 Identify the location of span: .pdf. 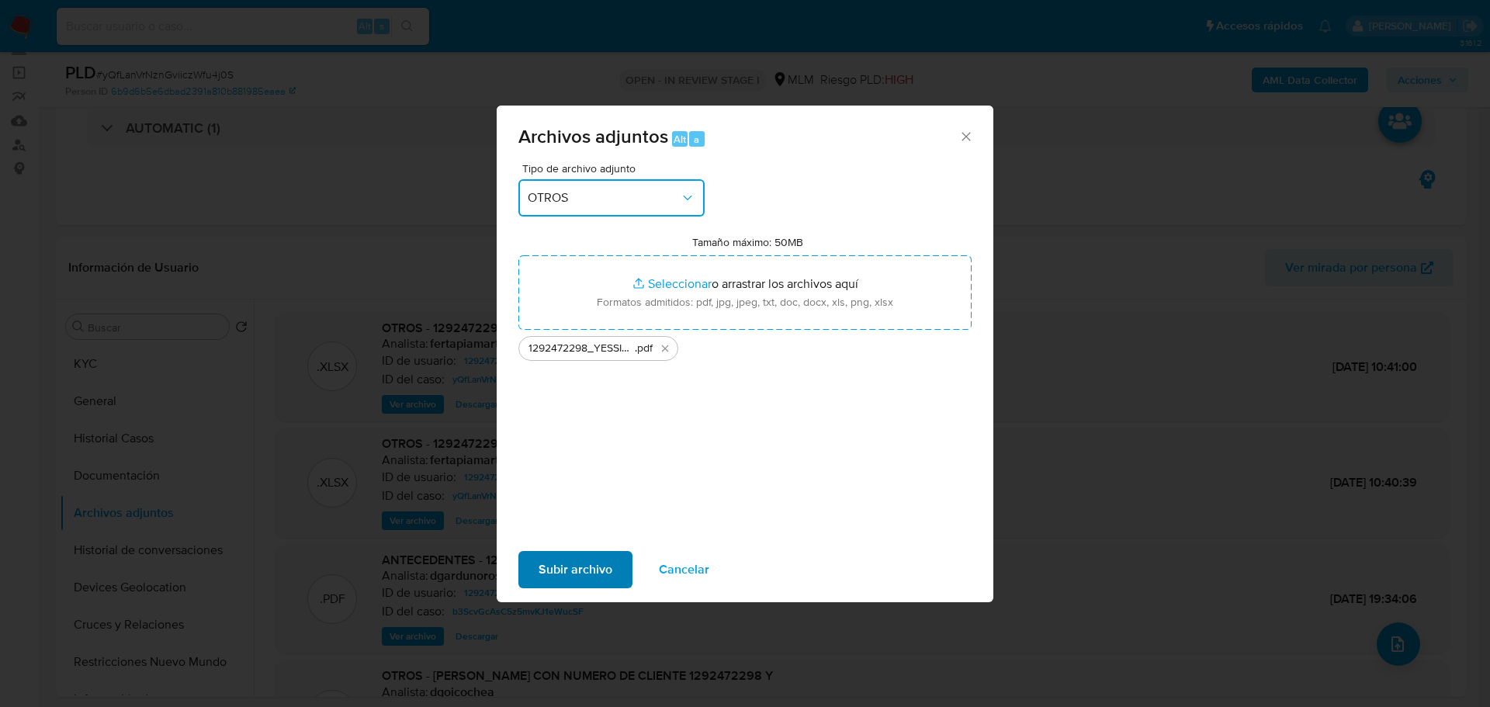
(643, 348).